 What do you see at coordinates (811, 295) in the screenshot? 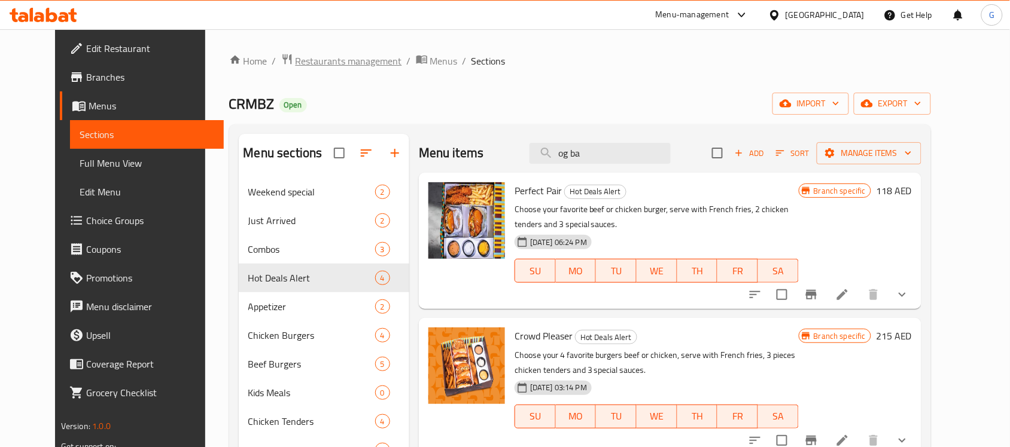
I see `button: Branch-specific-item` at bounding box center [811, 295].